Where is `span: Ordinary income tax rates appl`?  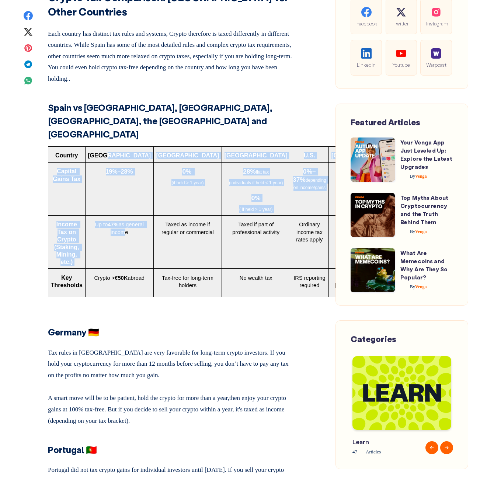 span: Ordinary income tax rates appl is located at coordinates (310, 232).